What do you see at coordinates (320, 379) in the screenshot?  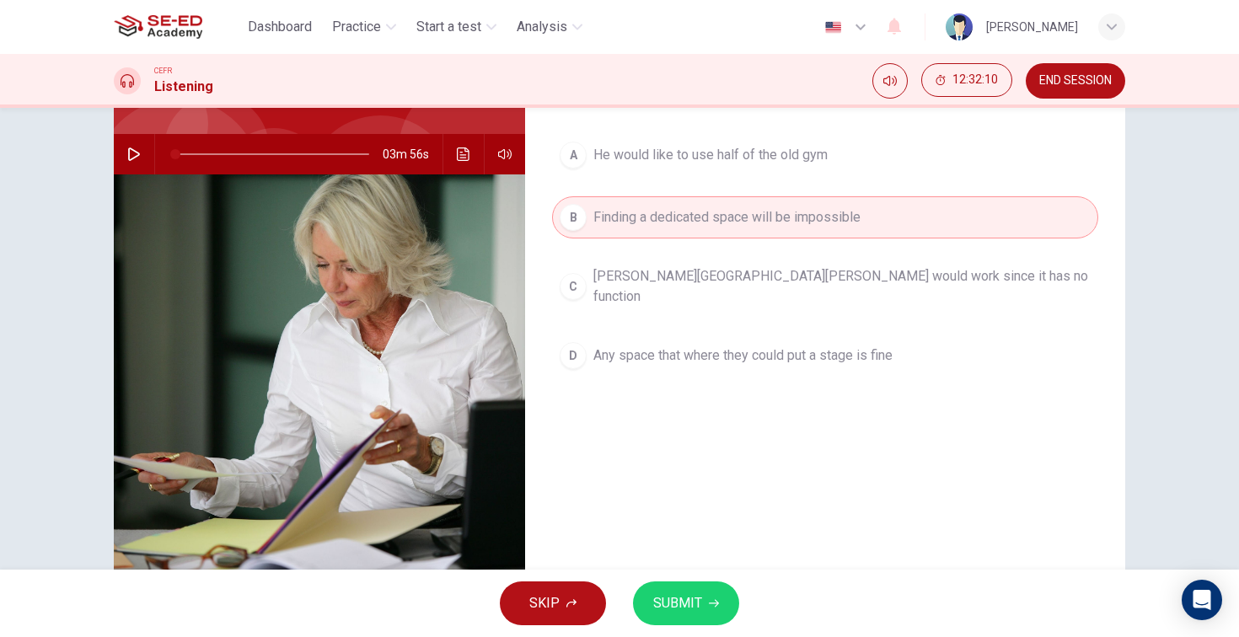 I see `img: Student and Dean Conversation` at bounding box center [320, 379].